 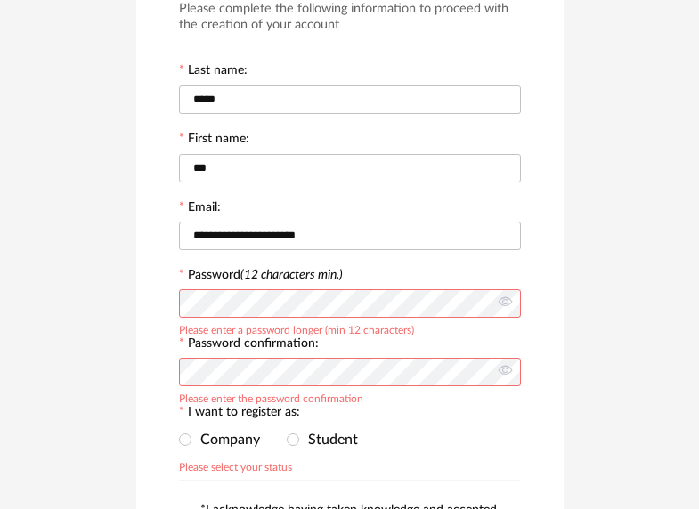 I want to click on span: Company, so click(x=225, y=440).